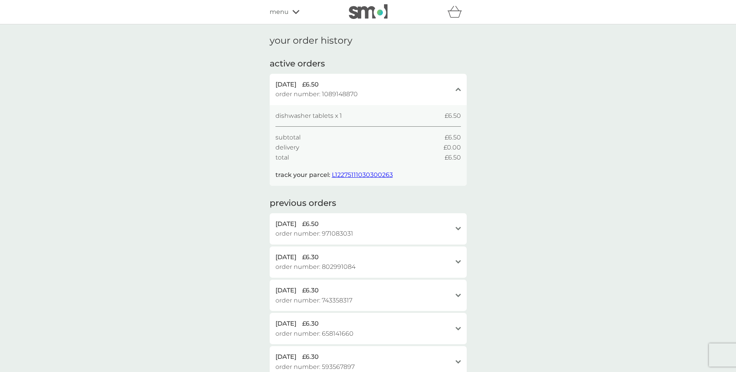 Image resolution: width=736 pixels, height=372 pixels. What do you see at coordinates (311, 41) in the screenshot?
I see `h1: your order history` at bounding box center [311, 41].